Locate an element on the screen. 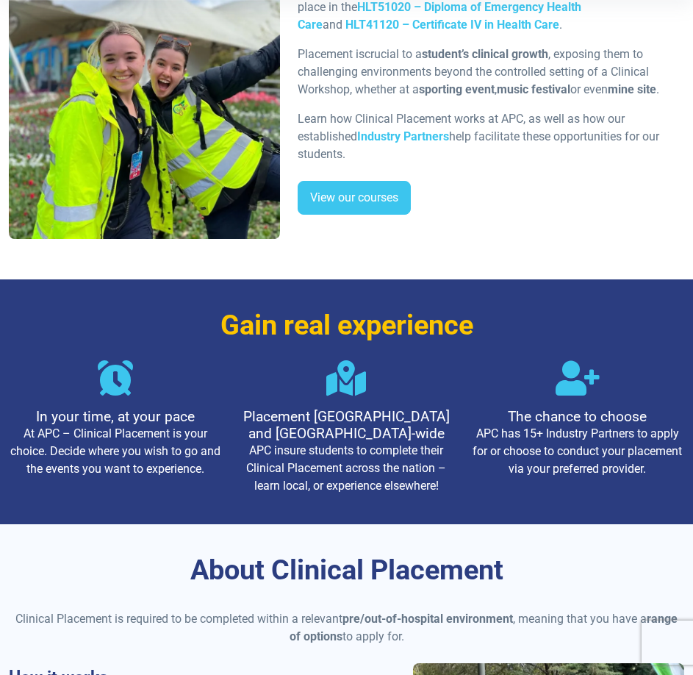 The width and height of the screenshot is (693, 675). strong: sporting event is located at coordinates (456, 89).